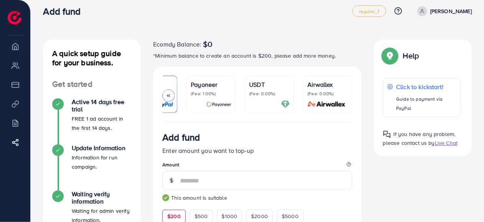  What do you see at coordinates (102, 106) in the screenshot?
I see `h4: Active 14 days free trial` at bounding box center [102, 106].